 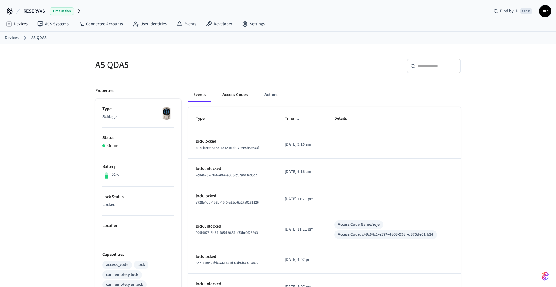 What do you see at coordinates (227, 202) in the screenshot?
I see `span: e728e4dd-4b8d-45f0-a95c-6a27a0131126` at bounding box center [227, 202].